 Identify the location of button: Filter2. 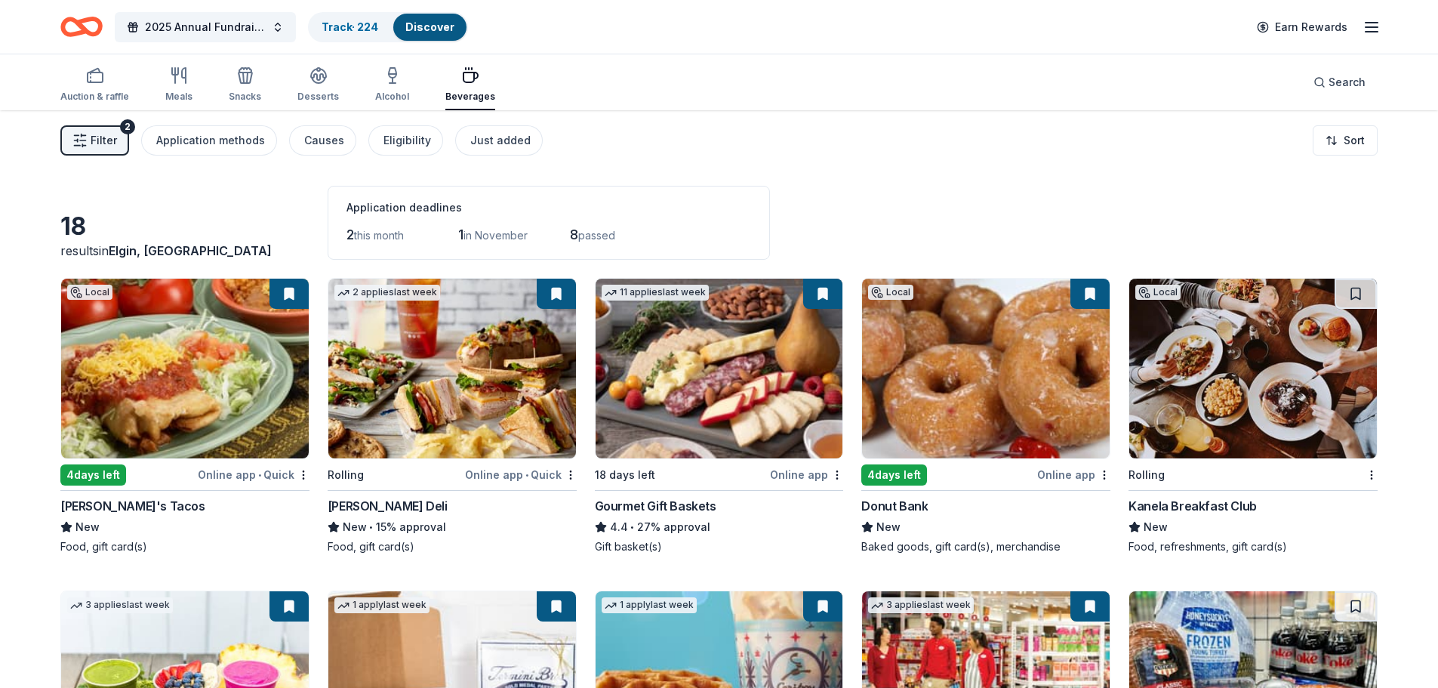
(94, 140).